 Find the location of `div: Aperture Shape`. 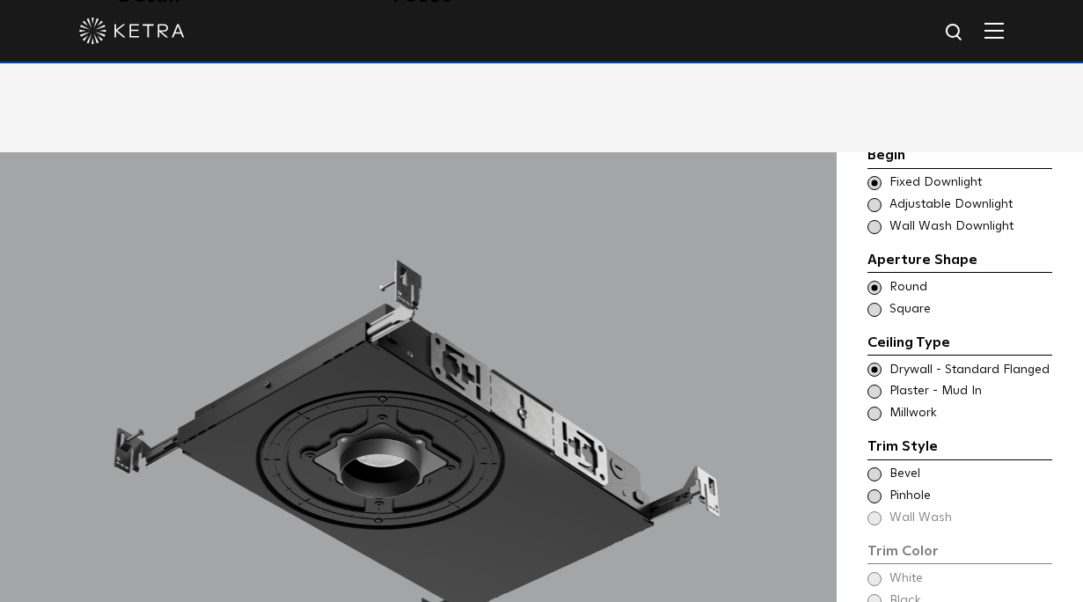

div: Aperture Shape is located at coordinates (960, 261).